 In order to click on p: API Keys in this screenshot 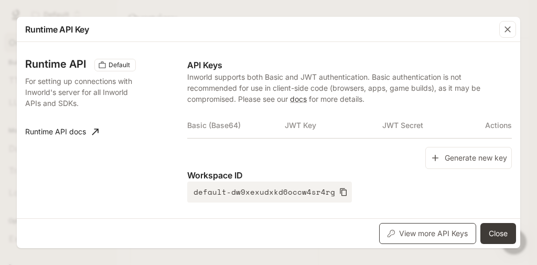, I will do `click(349, 65)`.